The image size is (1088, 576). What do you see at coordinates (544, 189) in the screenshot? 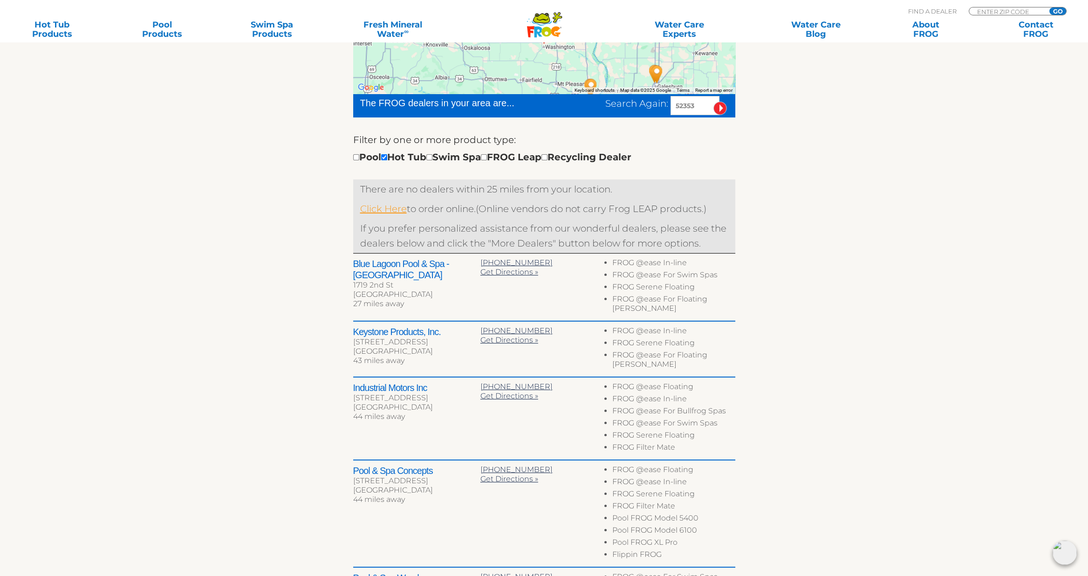
I see `p: There are no dealers within 25 miles from your location.` at bounding box center [544, 189].